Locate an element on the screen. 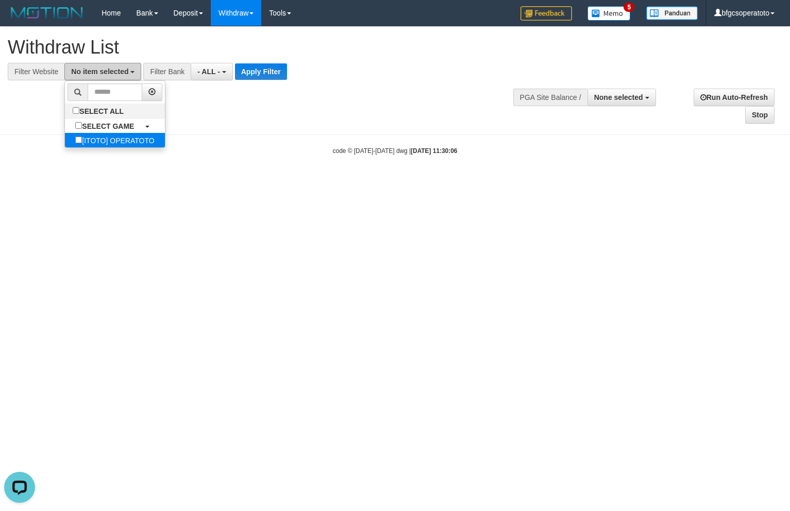 Image resolution: width=790 pixels, height=511 pixels. img: Button%20Memo.svg is located at coordinates (609, 13).